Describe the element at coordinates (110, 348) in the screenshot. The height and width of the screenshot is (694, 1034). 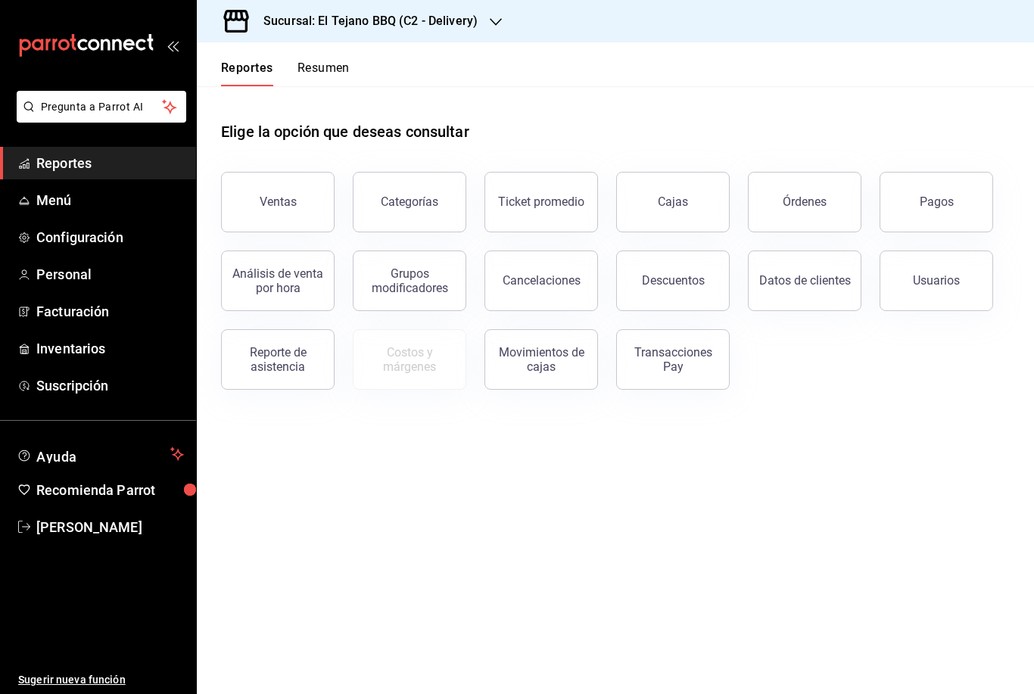
I see `span: Inventarios` at that location.